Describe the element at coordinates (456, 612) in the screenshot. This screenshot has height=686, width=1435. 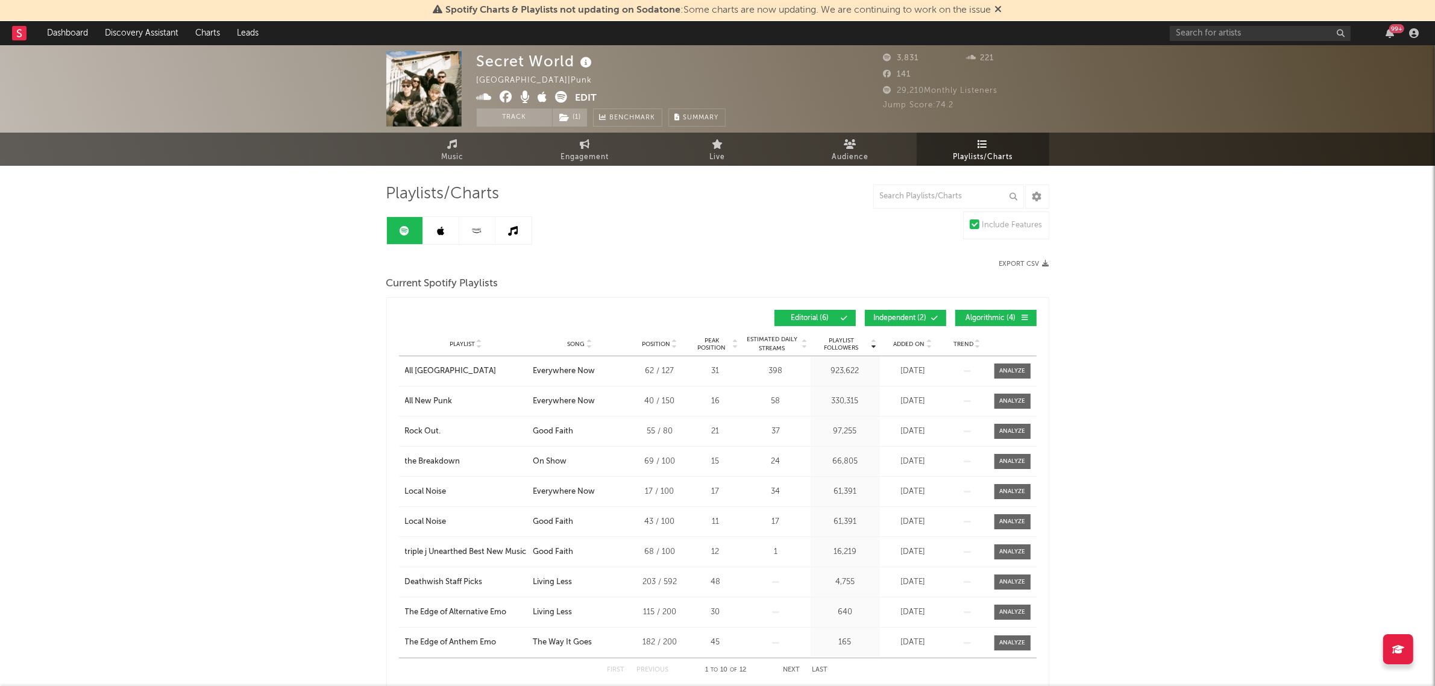
I see `div: The Edge of Alternative Emo` at that location.